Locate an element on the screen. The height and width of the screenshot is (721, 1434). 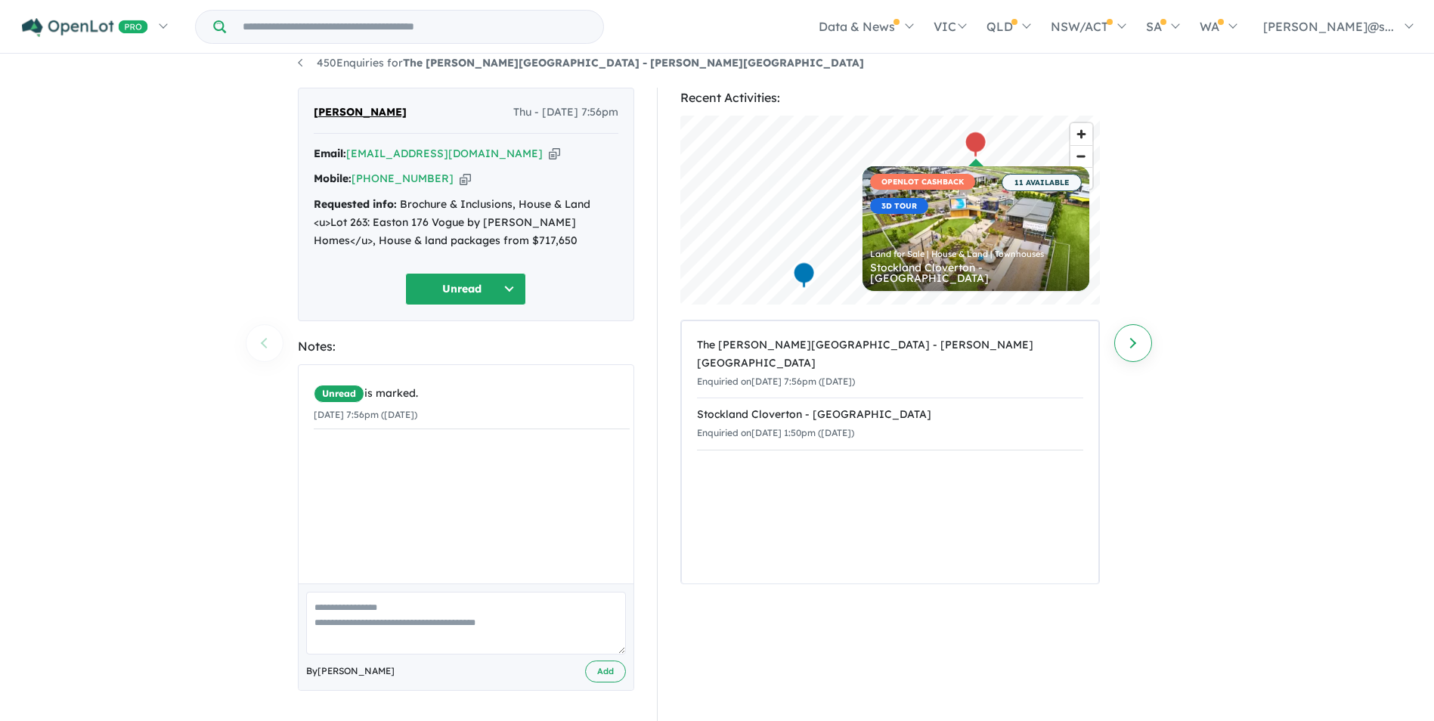
div: Land for Sale | House & Land | Townhouses is located at coordinates (976, 254).